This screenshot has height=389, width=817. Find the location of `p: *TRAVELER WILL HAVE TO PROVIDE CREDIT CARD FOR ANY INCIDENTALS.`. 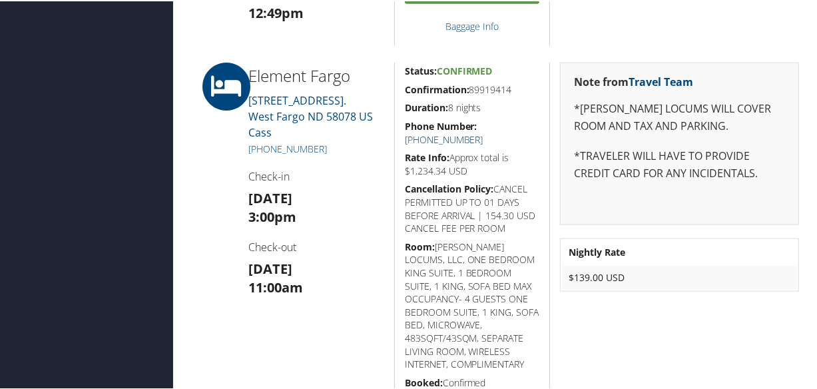

p: *TRAVELER WILL HAVE TO PROVIDE CREDIT CARD FOR ANY INCIDENTALS. is located at coordinates (679, 163).